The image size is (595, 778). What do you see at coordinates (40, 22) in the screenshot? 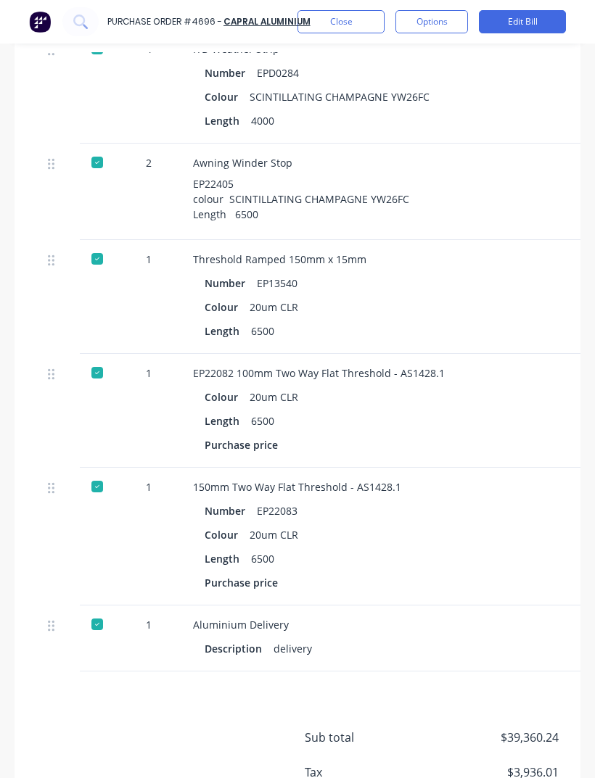
I see `img: Factory` at bounding box center [40, 22].